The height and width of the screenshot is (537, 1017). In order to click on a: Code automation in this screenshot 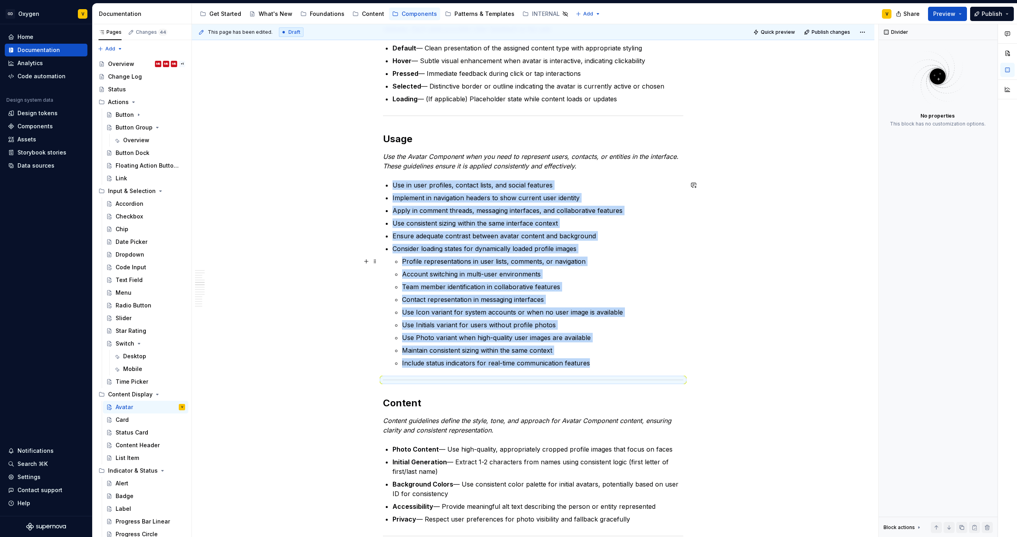, I will do `click(46, 76)`.